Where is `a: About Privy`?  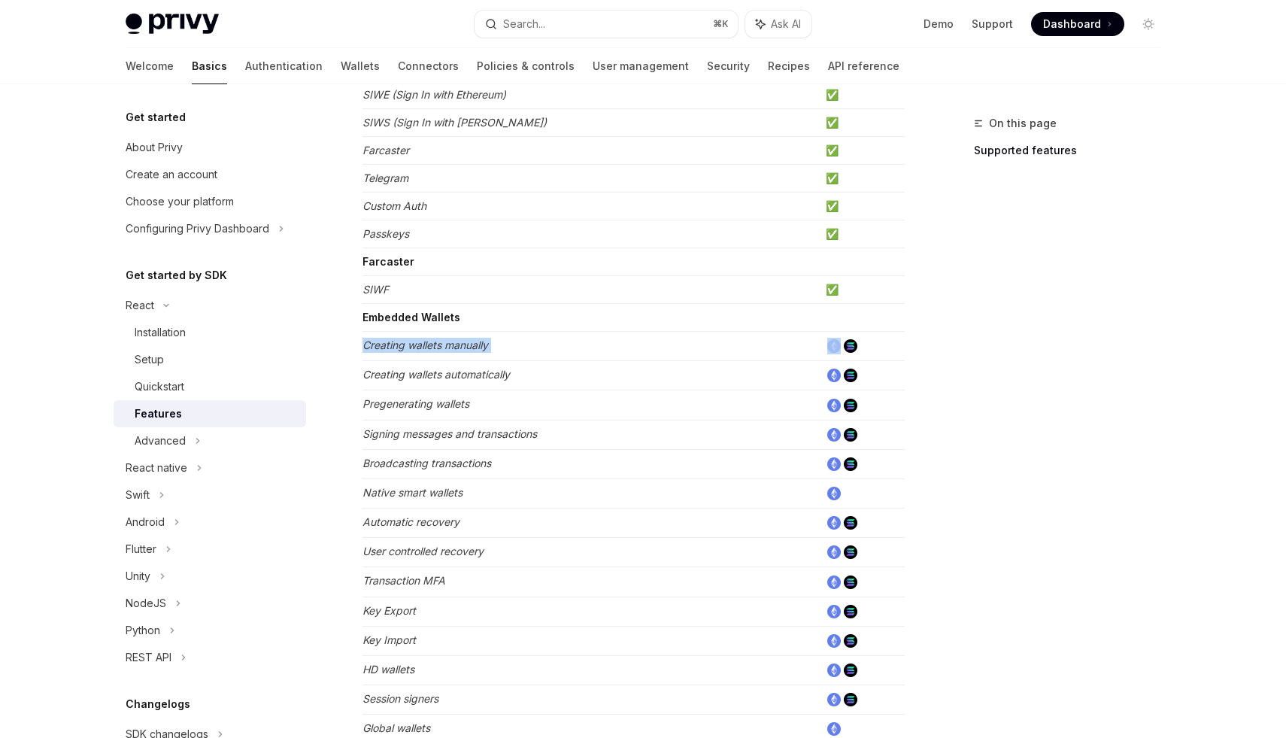 a: About Privy is located at coordinates (210, 147).